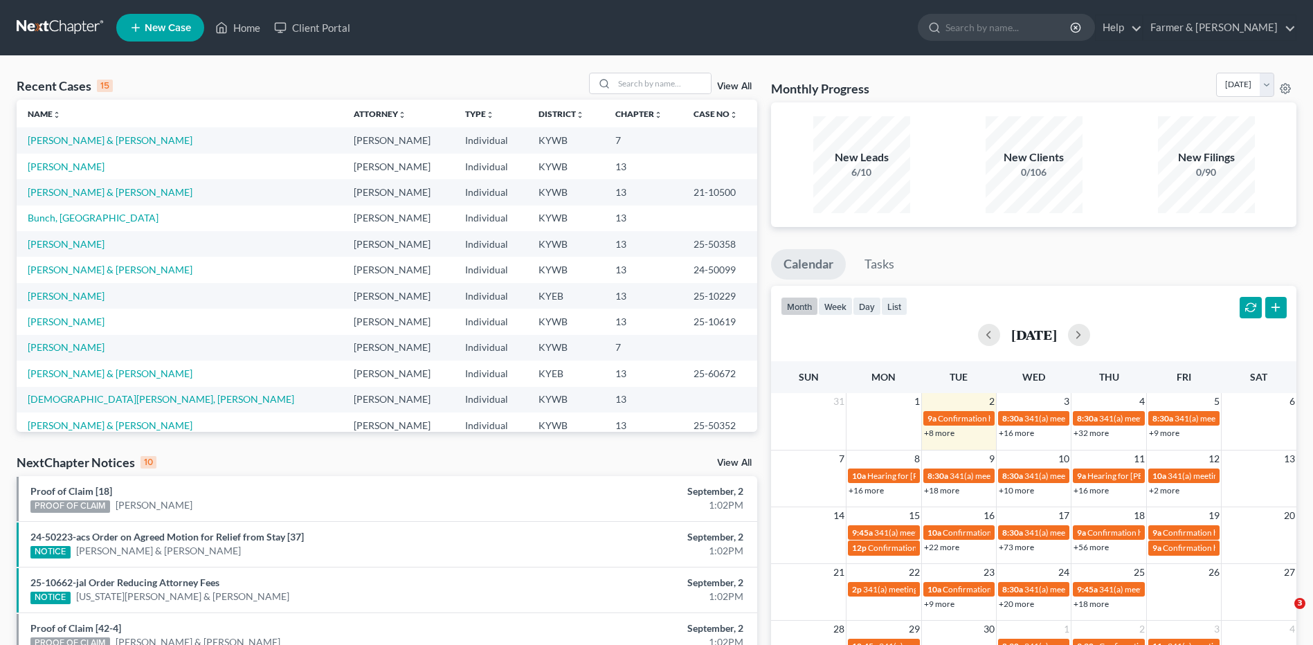 The image size is (1313, 645). Describe the element at coordinates (1207, 172) in the screenshot. I see `div: 0/90` at that location.